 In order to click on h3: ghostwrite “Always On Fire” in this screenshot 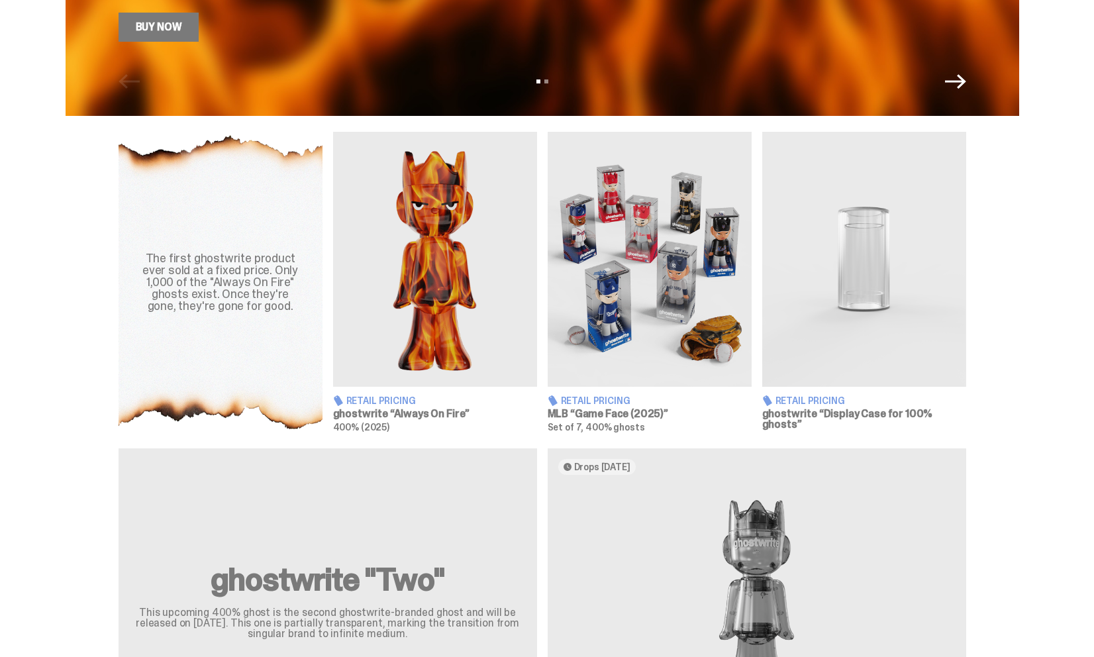, I will do `click(435, 414)`.